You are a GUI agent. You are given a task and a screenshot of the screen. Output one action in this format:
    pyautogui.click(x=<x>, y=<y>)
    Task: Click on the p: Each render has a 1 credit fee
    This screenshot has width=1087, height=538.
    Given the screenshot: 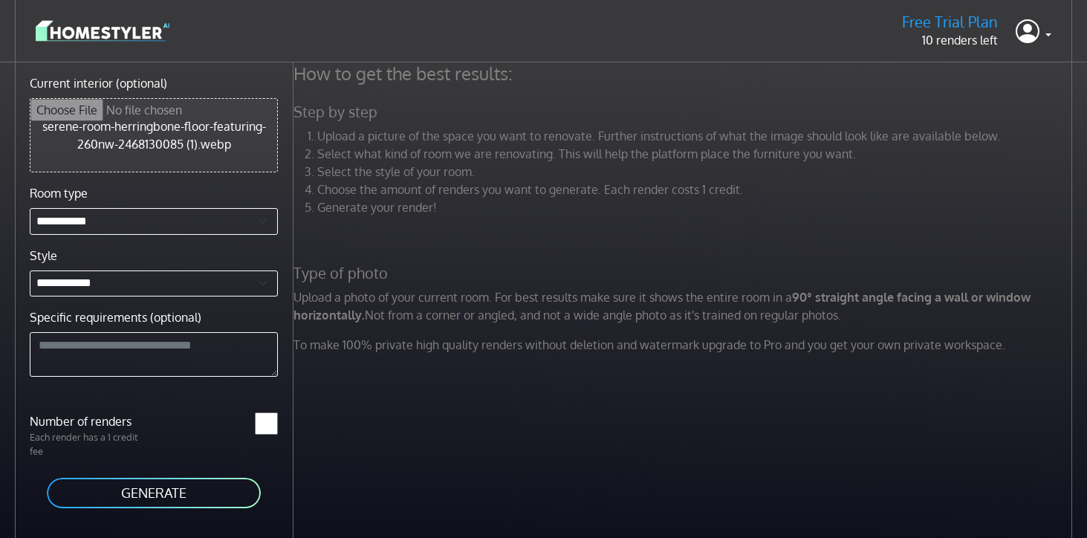 What is the action you would take?
    pyautogui.click(x=87, y=445)
    